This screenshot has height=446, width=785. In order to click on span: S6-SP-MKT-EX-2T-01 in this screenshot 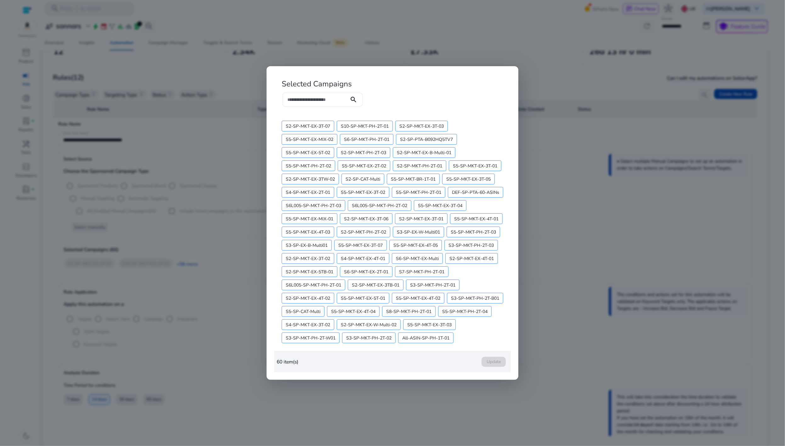, I will do `click(366, 271)`.